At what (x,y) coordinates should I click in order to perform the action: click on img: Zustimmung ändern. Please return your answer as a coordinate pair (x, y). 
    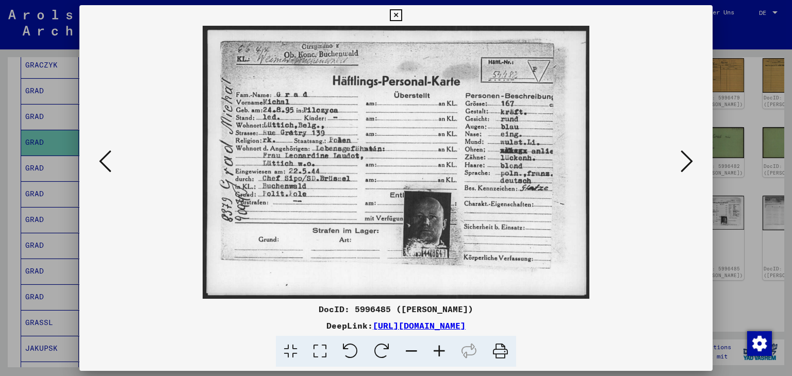
    Looking at the image, I should click on (759, 344).